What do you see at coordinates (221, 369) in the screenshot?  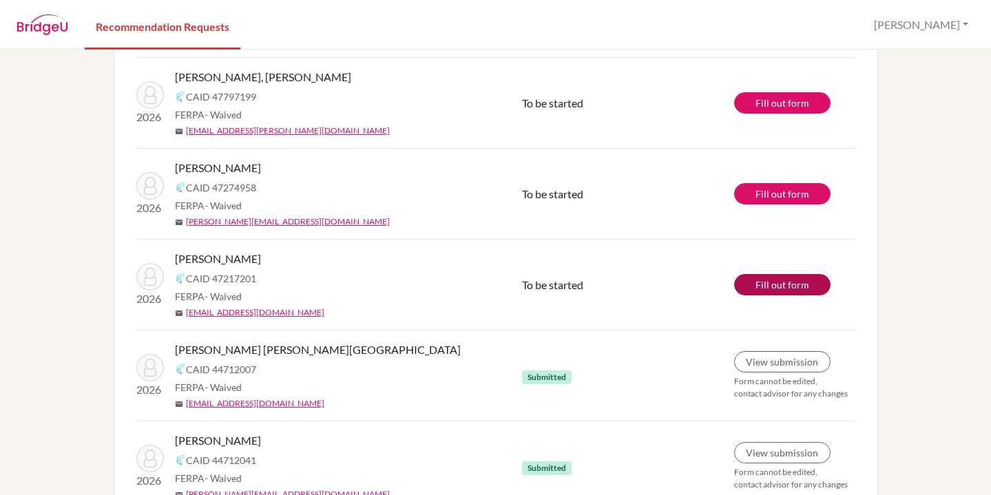 I see `span: CAID 44712007` at bounding box center [221, 369].